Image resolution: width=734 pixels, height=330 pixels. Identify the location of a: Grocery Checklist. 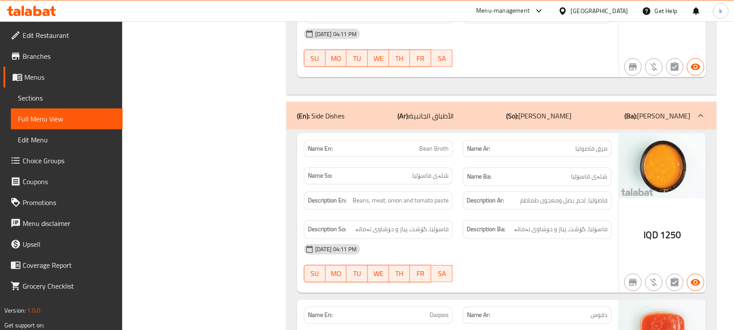
(63, 286).